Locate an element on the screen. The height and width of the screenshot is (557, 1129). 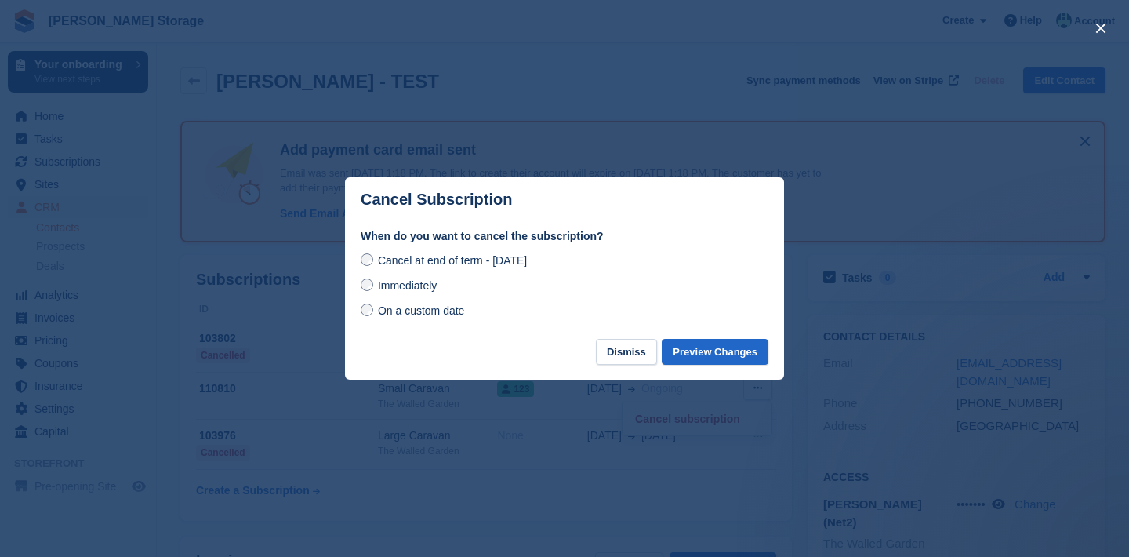
input: On a custom date is located at coordinates (367, 310).